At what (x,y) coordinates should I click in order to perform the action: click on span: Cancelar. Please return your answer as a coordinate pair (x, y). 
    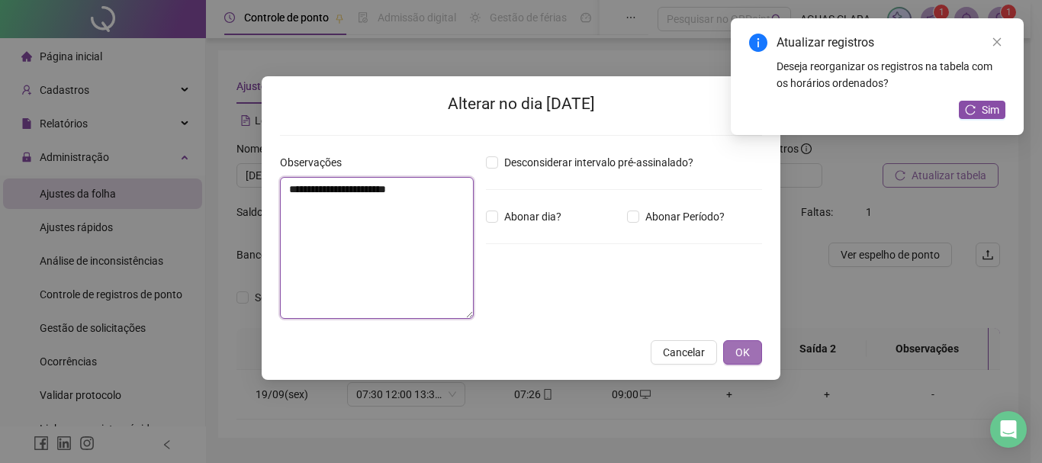
    Looking at the image, I should click on (683, 352).